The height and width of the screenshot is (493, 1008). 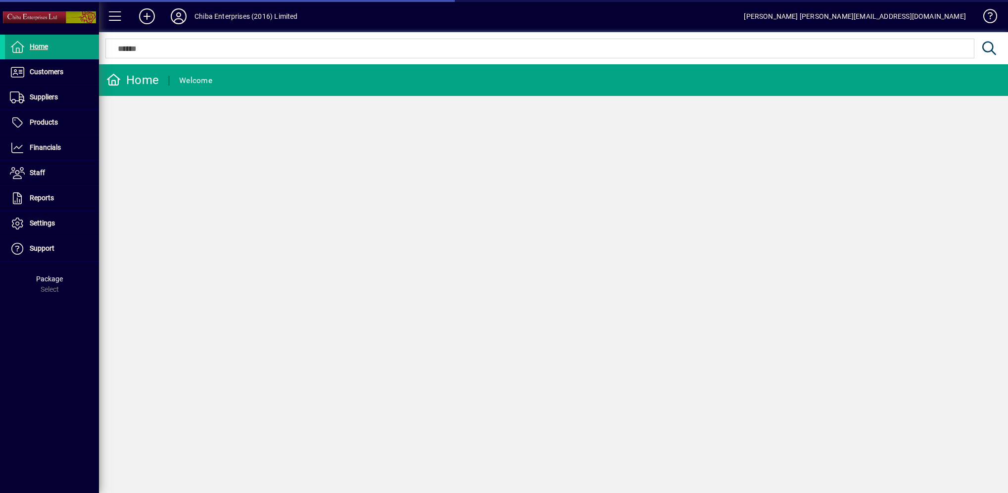 I want to click on span: Settings, so click(x=42, y=223).